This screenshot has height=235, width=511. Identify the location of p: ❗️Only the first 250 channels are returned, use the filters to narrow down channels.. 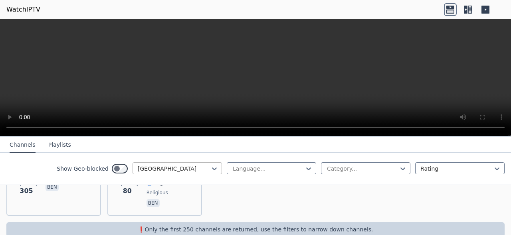
(256, 229).